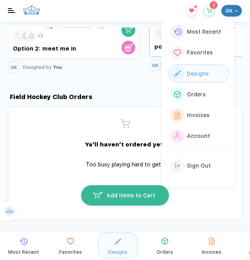 Image resolution: width=250 pixels, height=260 pixels. Describe the element at coordinates (204, 32) in the screenshot. I see `span: Most Recent` at that location.